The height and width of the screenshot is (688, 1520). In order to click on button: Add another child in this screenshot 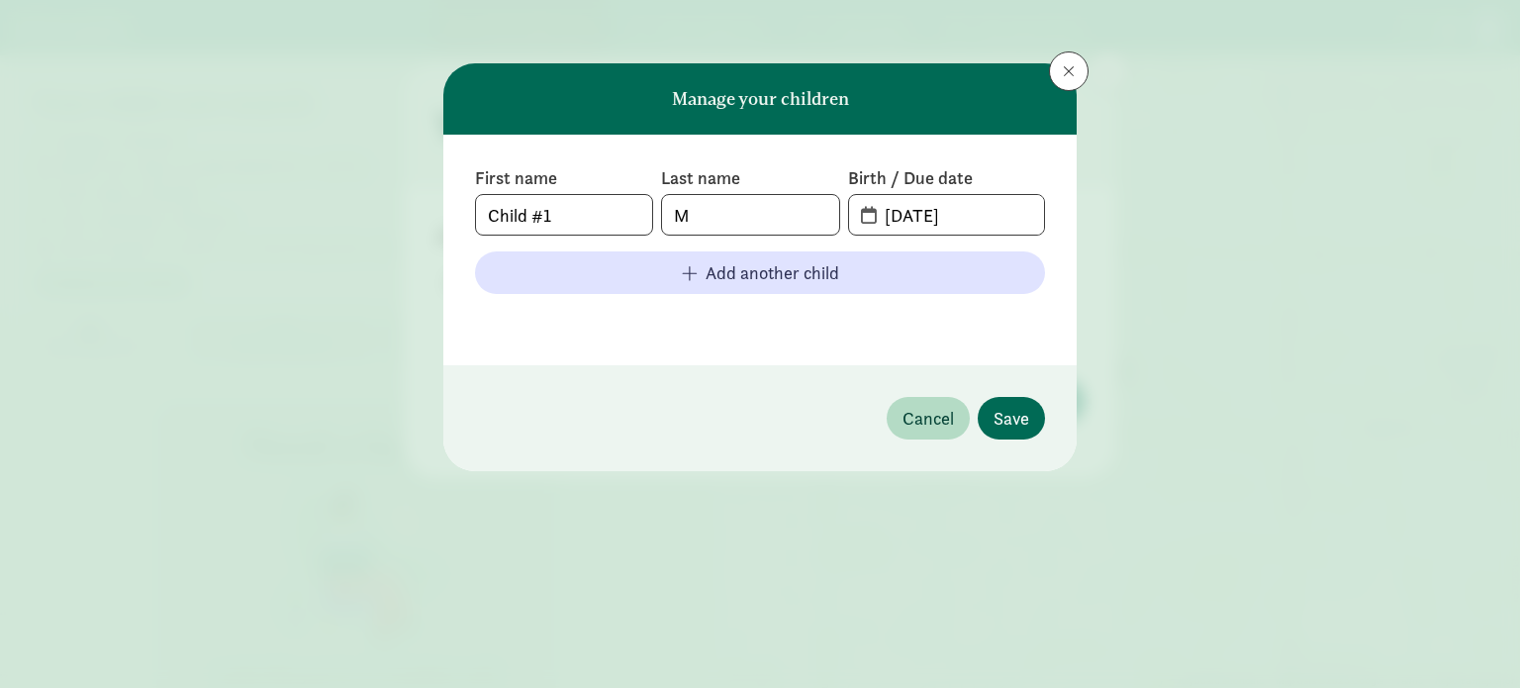, I will do `click(760, 272)`.